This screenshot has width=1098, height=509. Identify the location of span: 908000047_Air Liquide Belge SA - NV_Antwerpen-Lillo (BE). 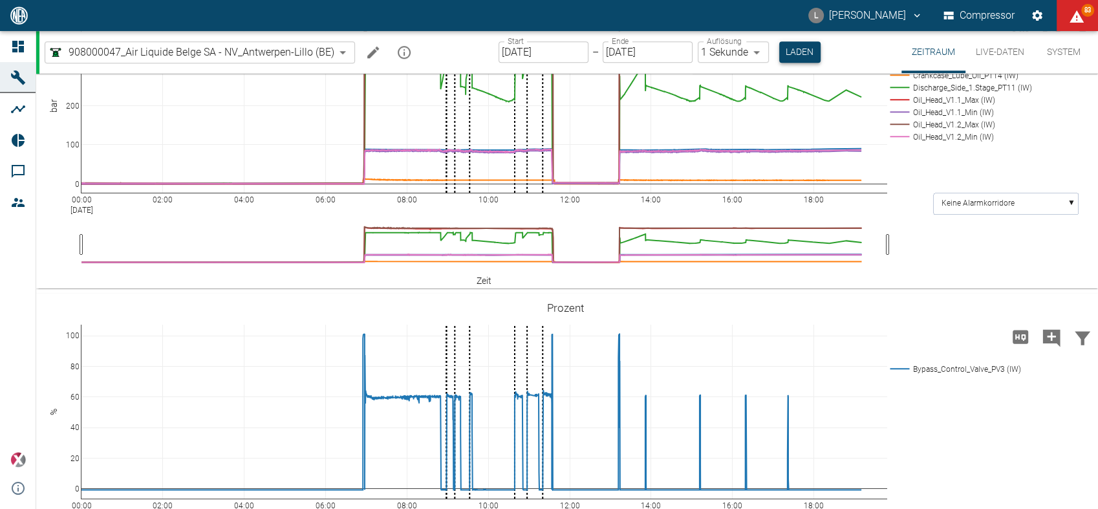
(201, 52).